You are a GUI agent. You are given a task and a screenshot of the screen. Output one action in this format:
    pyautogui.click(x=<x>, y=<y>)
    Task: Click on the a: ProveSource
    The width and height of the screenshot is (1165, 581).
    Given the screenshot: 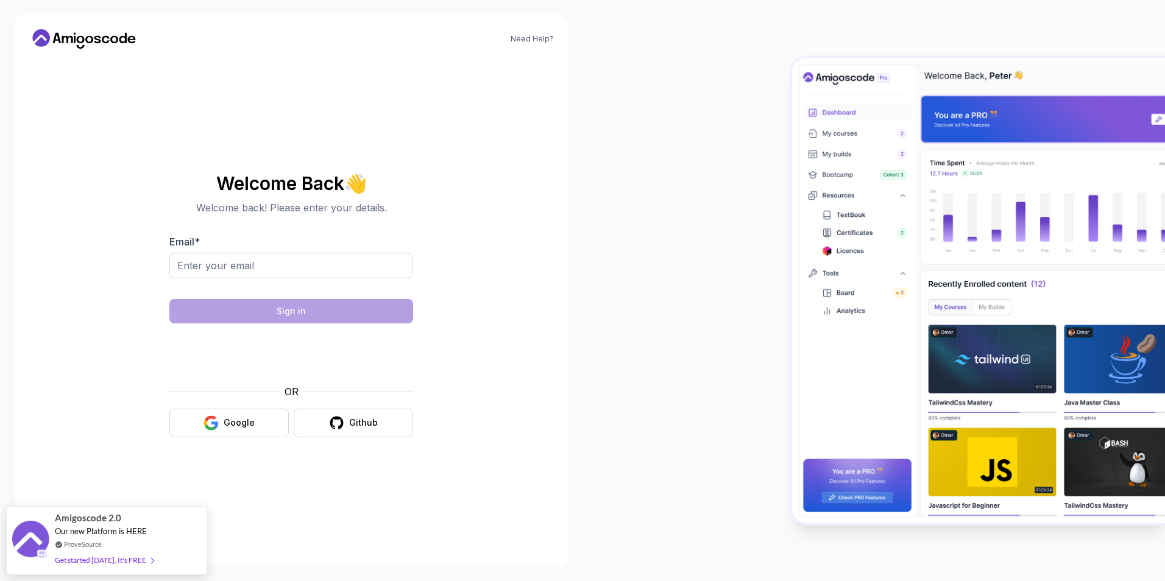 What is the action you would take?
    pyautogui.click(x=83, y=544)
    